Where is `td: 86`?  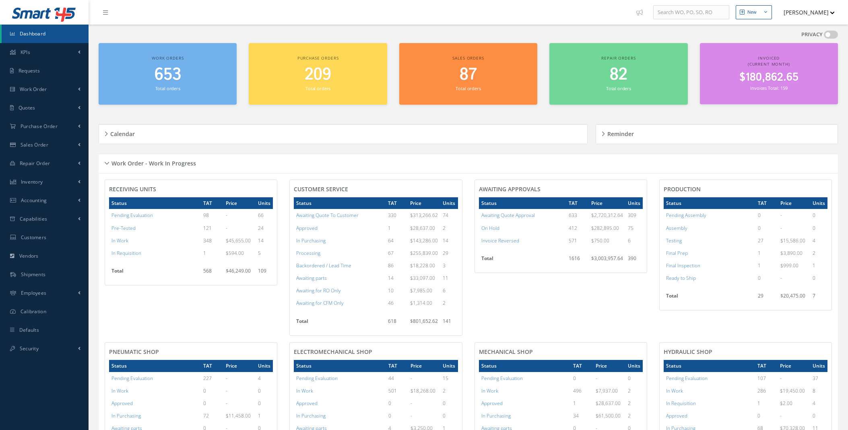
td: 86 is located at coordinates (397, 265).